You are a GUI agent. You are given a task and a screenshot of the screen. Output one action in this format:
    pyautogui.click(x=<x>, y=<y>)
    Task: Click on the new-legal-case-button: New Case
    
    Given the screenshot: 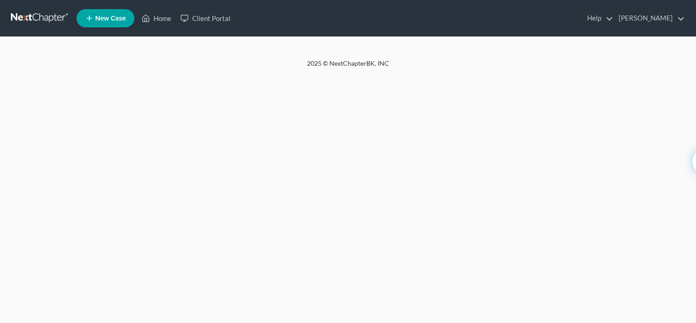 What is the action you would take?
    pyautogui.click(x=105, y=18)
    